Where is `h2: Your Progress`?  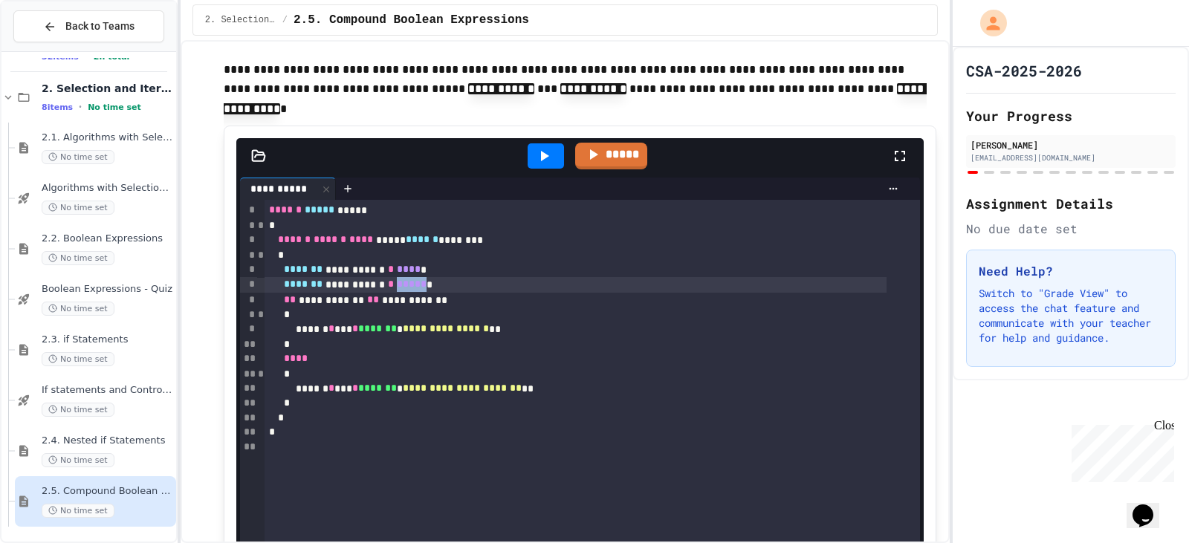 h2: Your Progress is located at coordinates (1071, 116).